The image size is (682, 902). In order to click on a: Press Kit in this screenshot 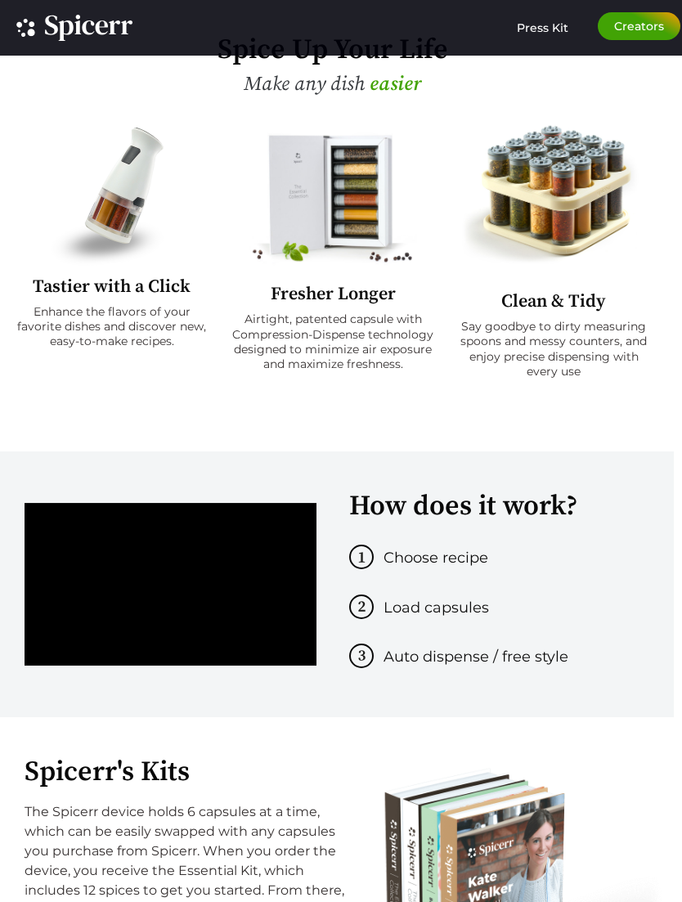, I will do `click(542, 28)`.